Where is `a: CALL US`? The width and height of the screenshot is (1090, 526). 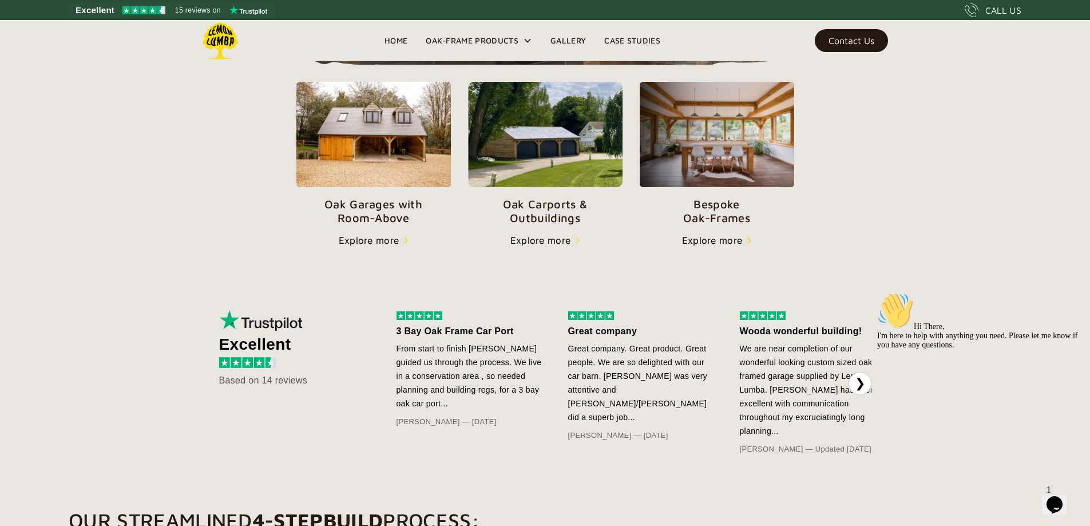 a: CALL US is located at coordinates (993, 10).